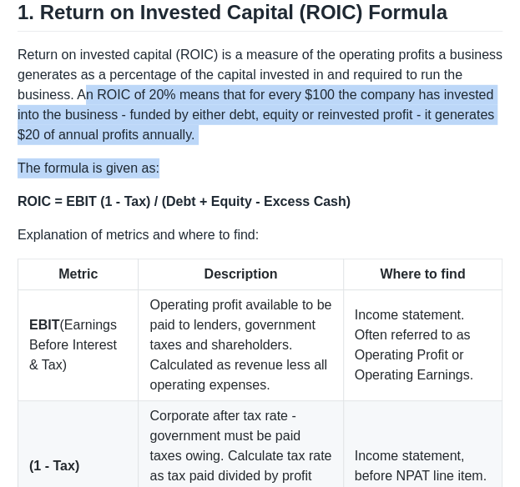  I want to click on strong: ROIC = EBIT (1 - Tax) / (Debt + Equity - Excess Cash), so click(184, 201).